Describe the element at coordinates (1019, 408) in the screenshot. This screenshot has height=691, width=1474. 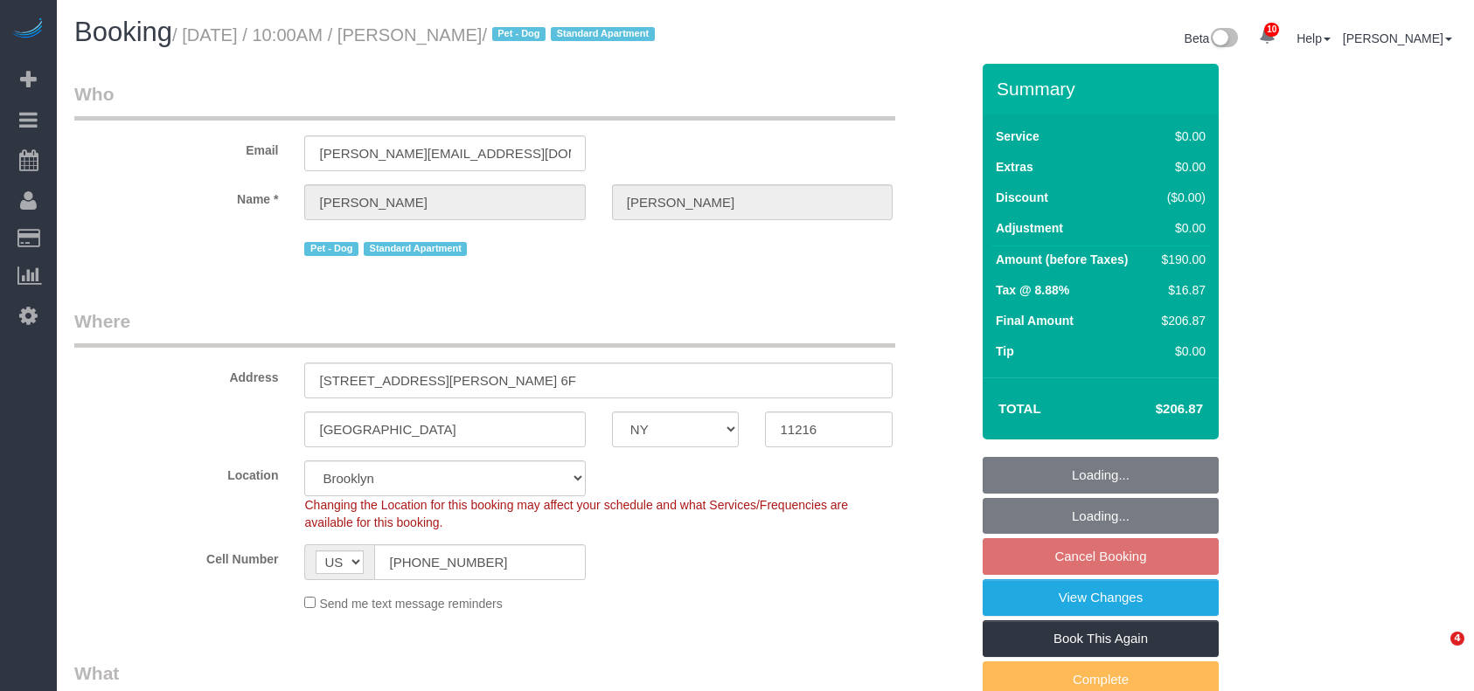
I see `strong: Total` at that location.